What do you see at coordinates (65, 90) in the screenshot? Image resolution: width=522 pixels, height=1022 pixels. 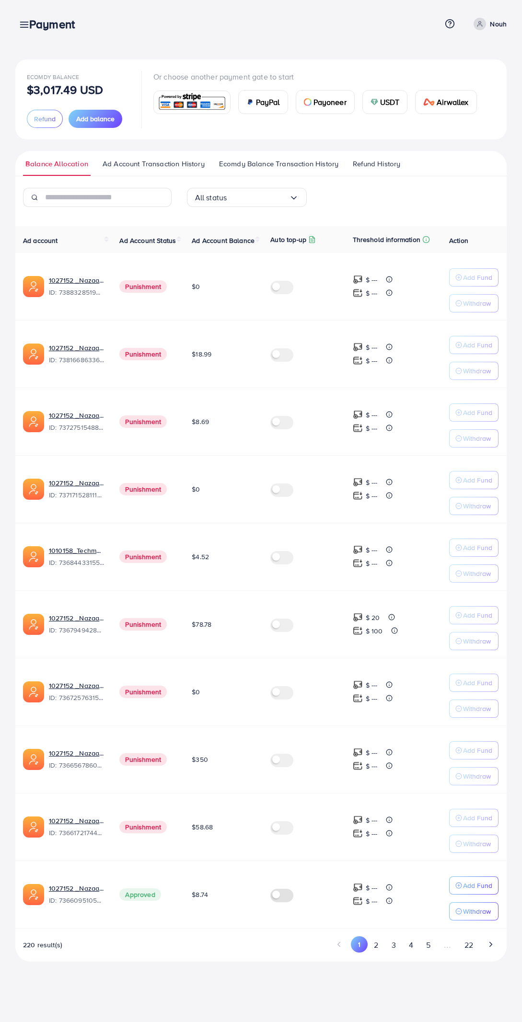 I see `p: $3,017.49 USD` at bounding box center [65, 90].